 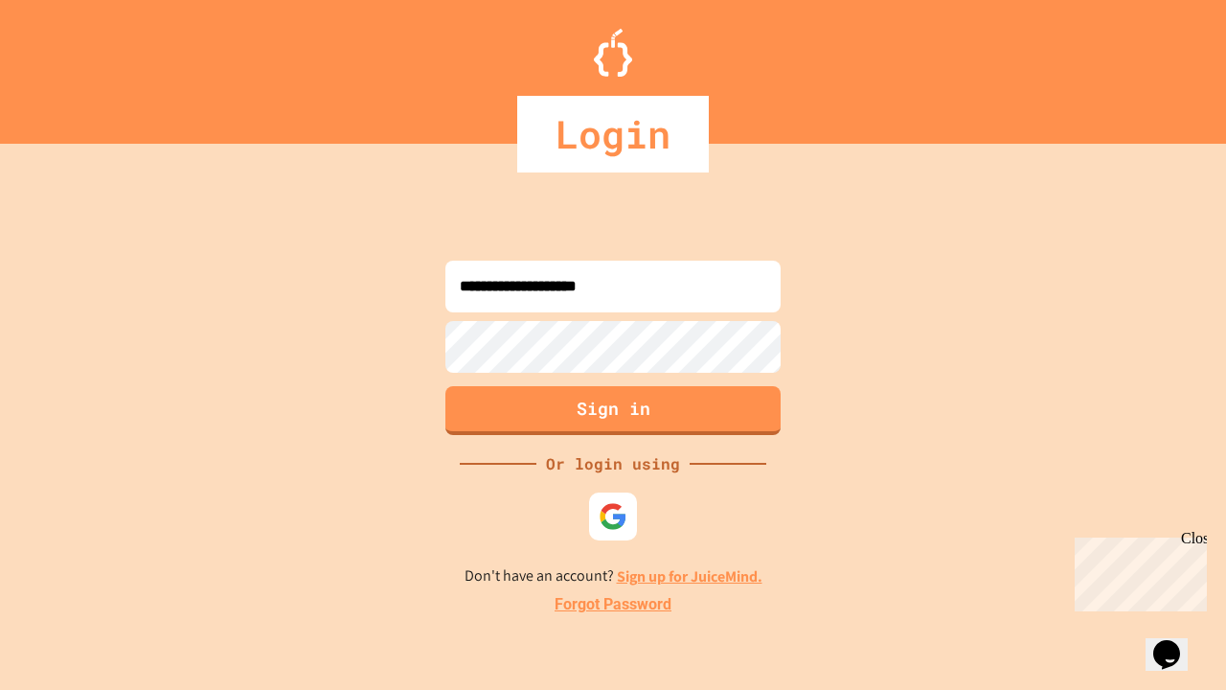 I want to click on a: Sign up for JuiceMind., so click(x=690, y=576).